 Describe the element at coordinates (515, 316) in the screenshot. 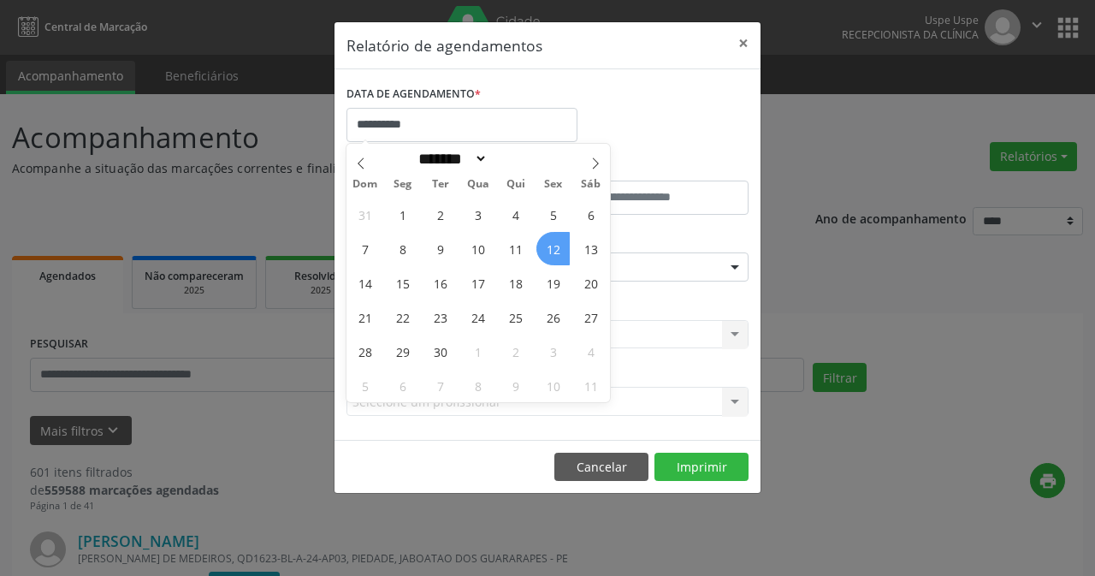

I see `span: Setembro 25, 2025` at that location.